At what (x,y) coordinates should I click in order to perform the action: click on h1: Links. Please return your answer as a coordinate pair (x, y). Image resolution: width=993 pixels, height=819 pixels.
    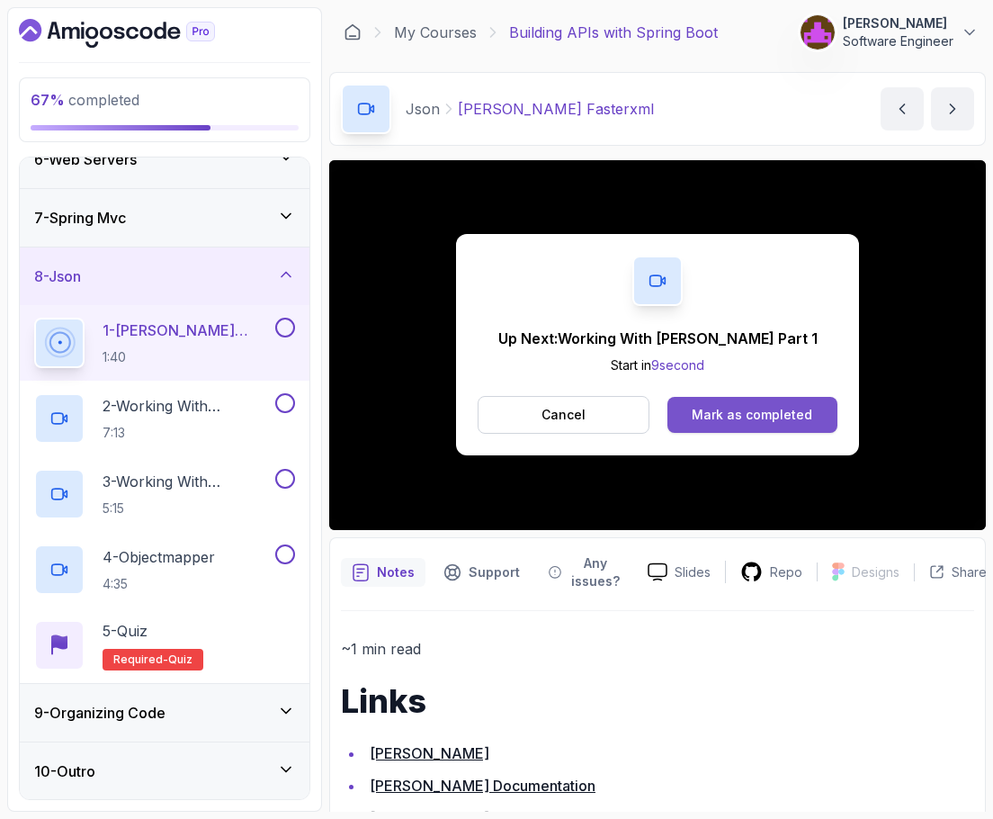
    Looking at the image, I should click on (658, 701).